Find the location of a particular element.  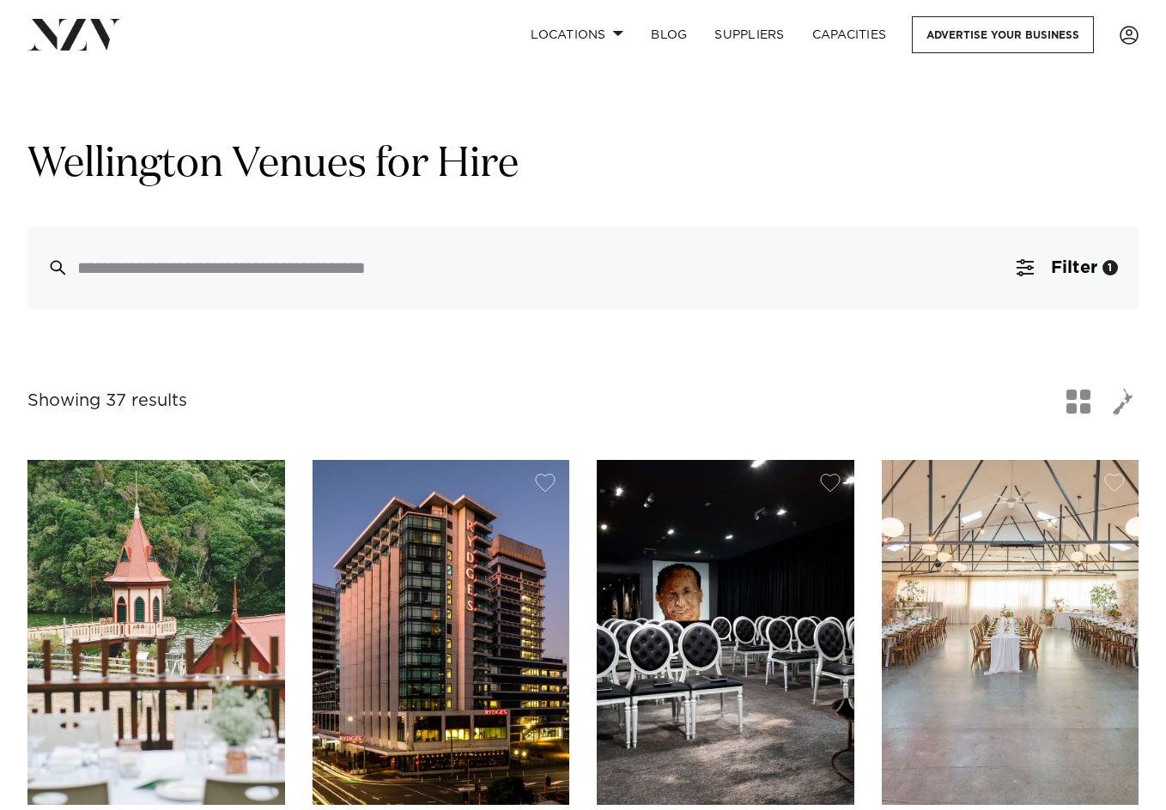

a: Capacities is located at coordinates (849, 34).